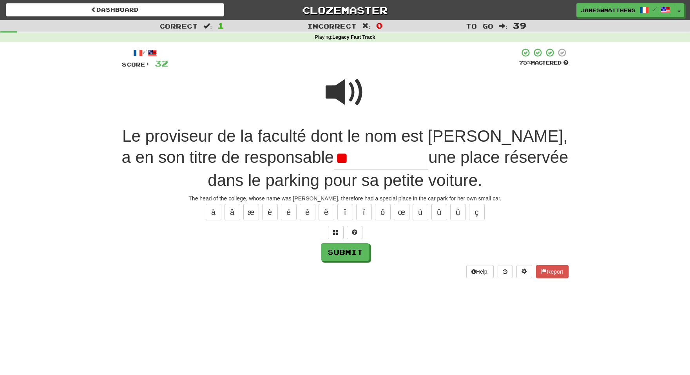 This screenshot has height=375, width=690. Describe the element at coordinates (332, 26) in the screenshot. I see `span: Incorrect` at that location.